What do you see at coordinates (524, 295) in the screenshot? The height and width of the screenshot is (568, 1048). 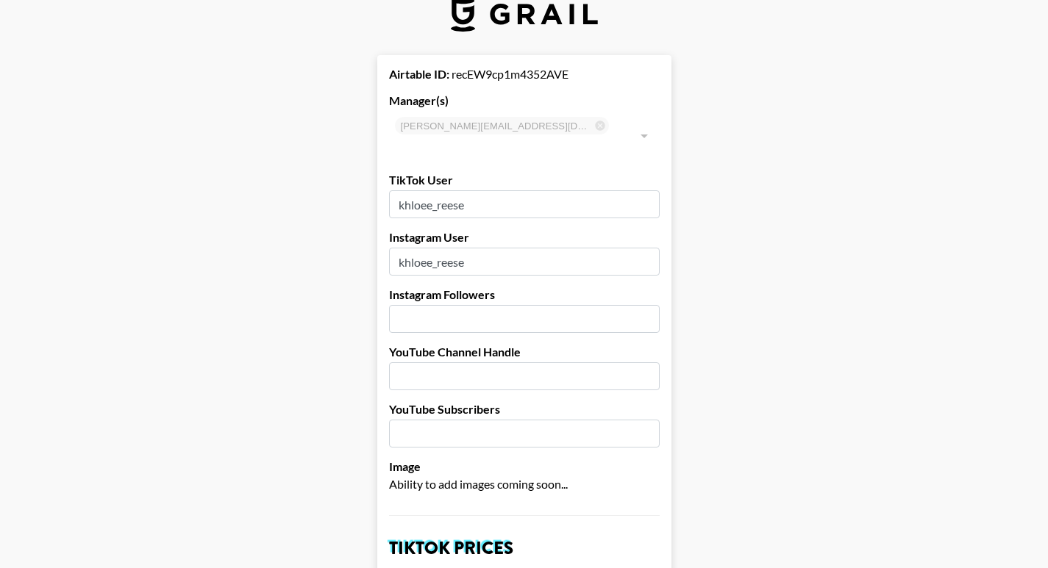 I see `label: Instagram Followers` at bounding box center [524, 295].